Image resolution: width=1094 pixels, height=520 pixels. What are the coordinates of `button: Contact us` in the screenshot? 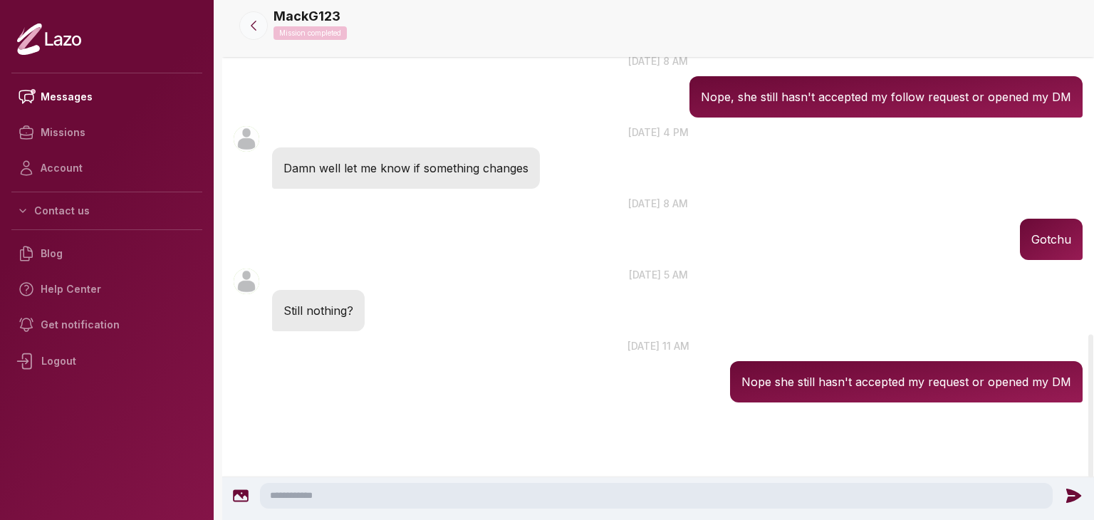 It's located at (107, 211).